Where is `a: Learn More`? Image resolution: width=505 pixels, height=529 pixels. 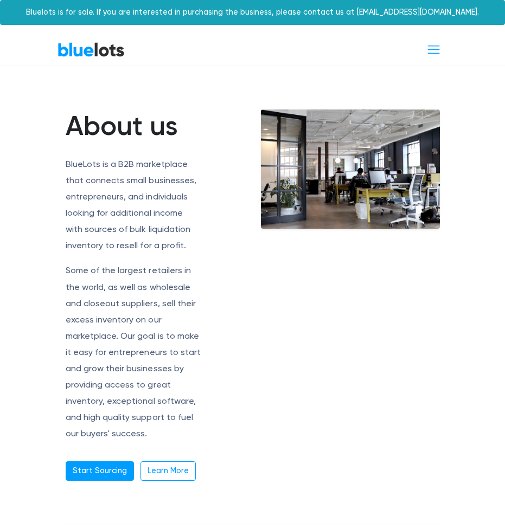 a: Learn More is located at coordinates (168, 471).